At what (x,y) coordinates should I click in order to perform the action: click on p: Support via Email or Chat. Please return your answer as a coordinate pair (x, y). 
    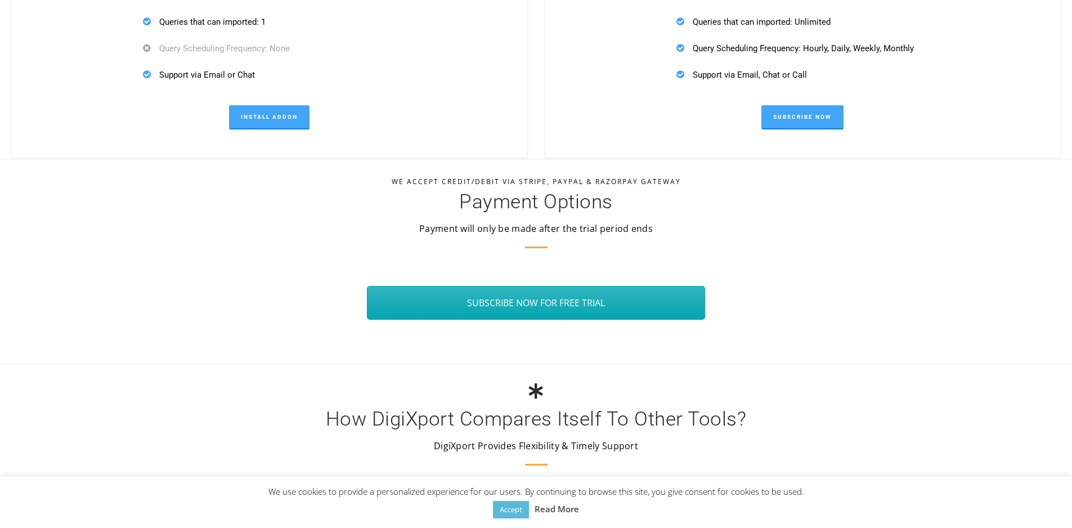
    Looking at the image, I should click on (269, 74).